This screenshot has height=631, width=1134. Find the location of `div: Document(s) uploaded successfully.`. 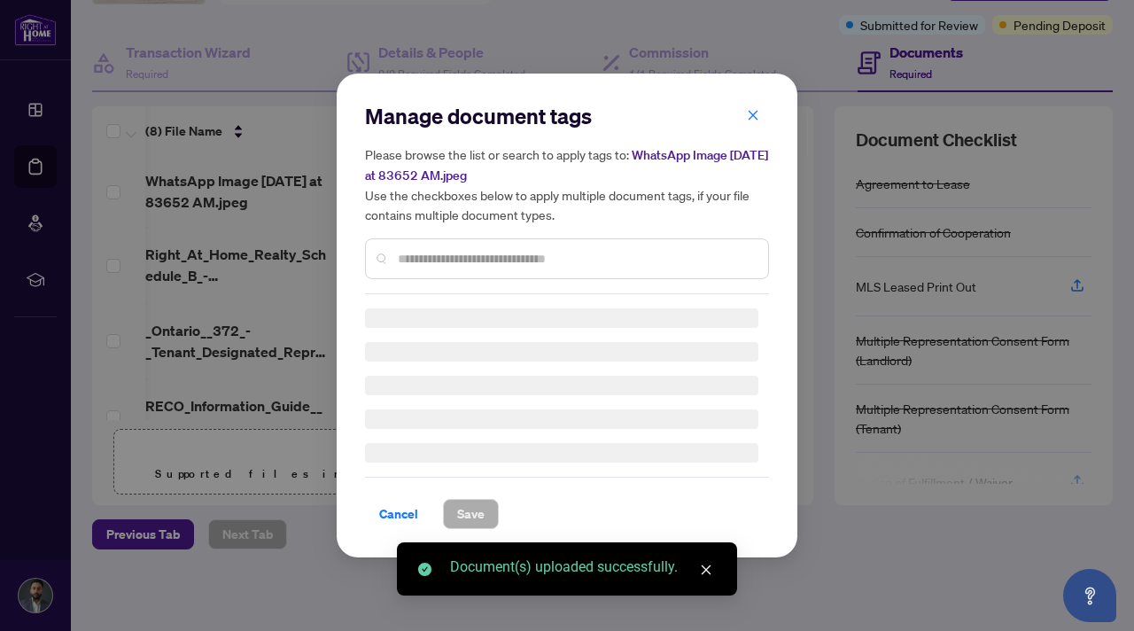

div: Document(s) uploaded successfully. is located at coordinates (583, 567).